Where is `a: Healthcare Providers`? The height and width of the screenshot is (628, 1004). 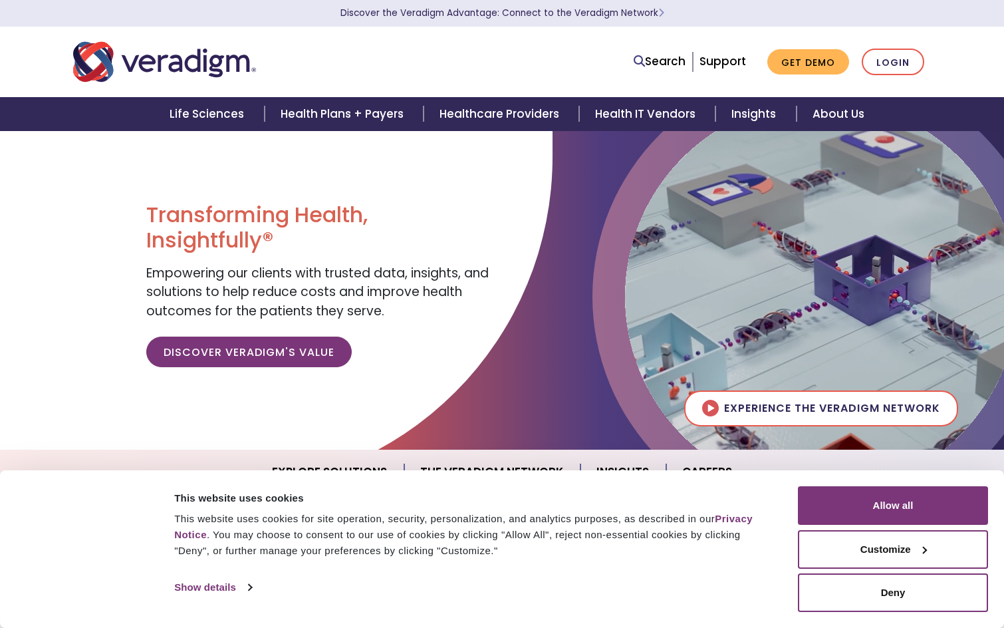 a: Healthcare Providers is located at coordinates (501, 114).